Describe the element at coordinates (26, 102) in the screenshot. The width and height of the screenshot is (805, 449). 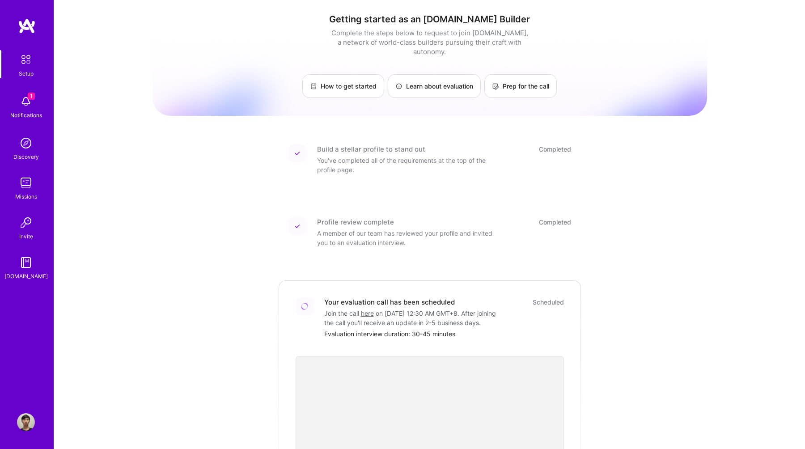
I see `img: bell` at that location.